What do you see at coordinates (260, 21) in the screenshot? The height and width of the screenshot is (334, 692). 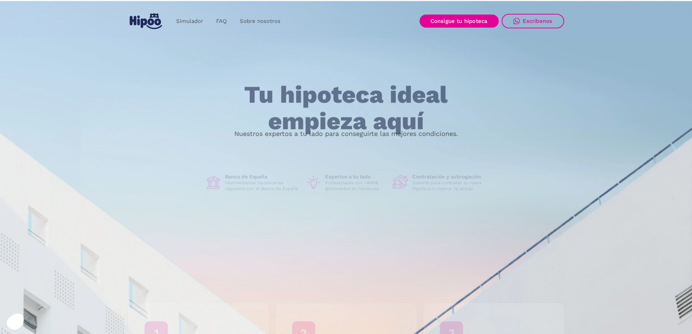 I see `a: Sobre nosotros` at bounding box center [260, 21].